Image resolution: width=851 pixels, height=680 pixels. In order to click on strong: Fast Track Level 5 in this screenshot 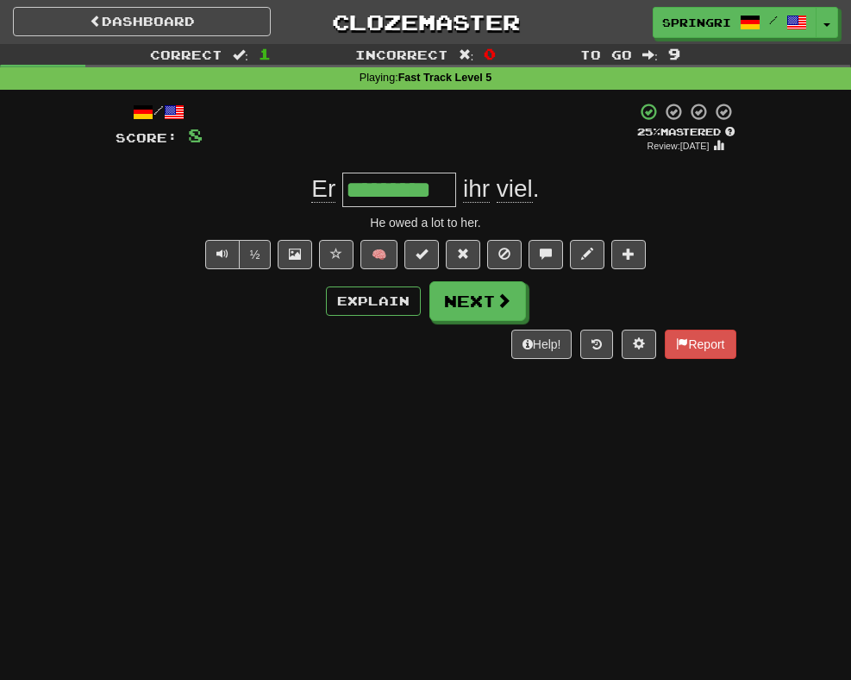, I will do `click(445, 78)`.